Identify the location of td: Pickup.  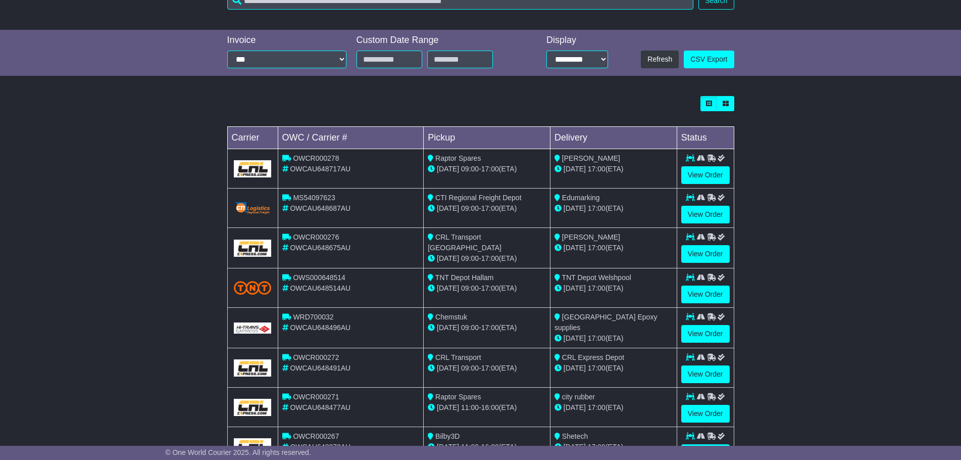
(487, 138).